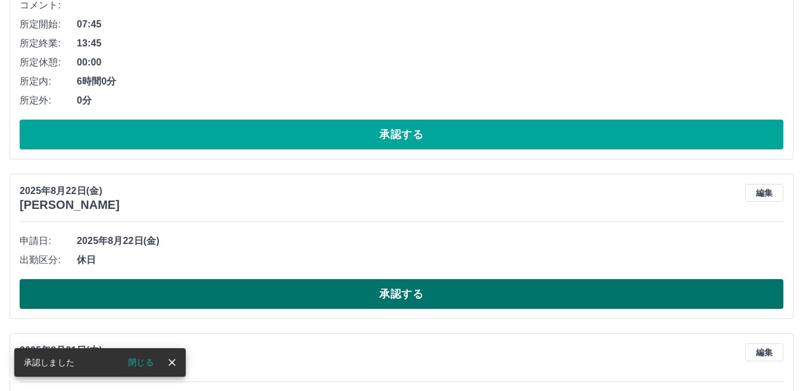 This screenshot has width=803, height=391. Describe the element at coordinates (48, 24) in the screenshot. I see `span: 所定開始:` at that location.